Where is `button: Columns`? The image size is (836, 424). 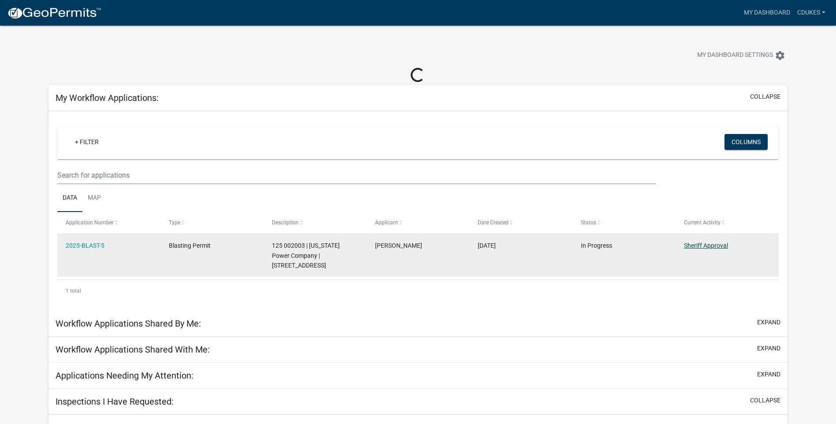 button: Columns is located at coordinates (746, 142).